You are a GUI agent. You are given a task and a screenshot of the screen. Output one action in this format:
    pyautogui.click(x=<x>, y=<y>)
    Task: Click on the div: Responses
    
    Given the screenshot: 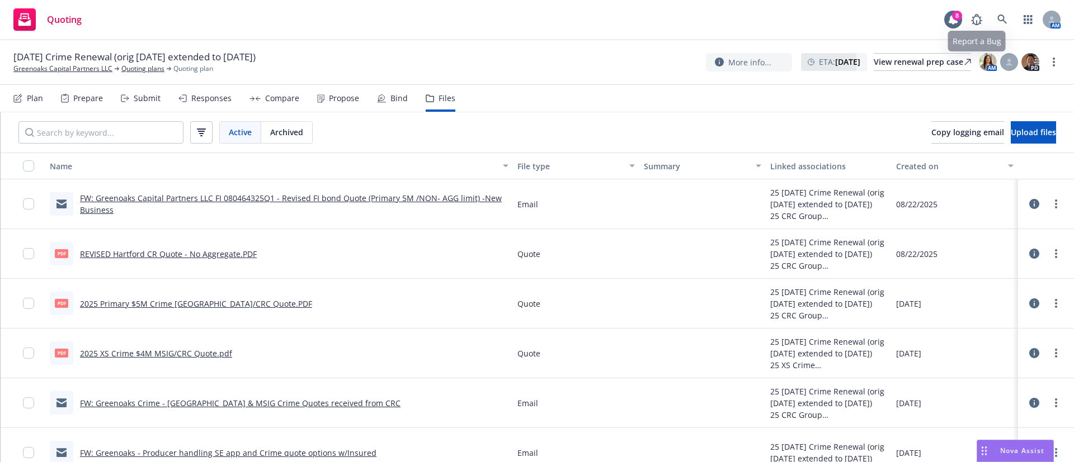 What is the action you would take?
    pyautogui.click(x=211, y=98)
    